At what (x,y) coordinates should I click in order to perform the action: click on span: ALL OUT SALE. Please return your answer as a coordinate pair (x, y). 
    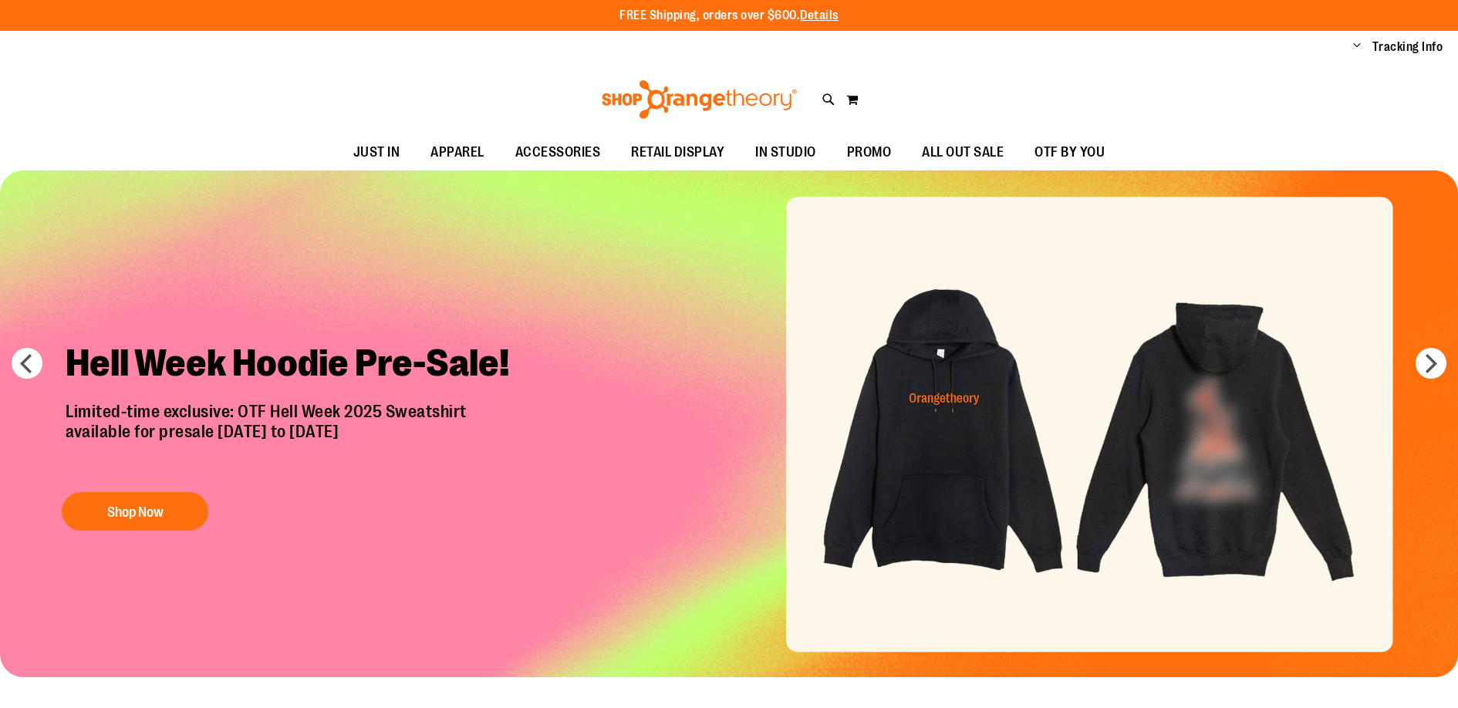
    Looking at the image, I should click on (963, 152).